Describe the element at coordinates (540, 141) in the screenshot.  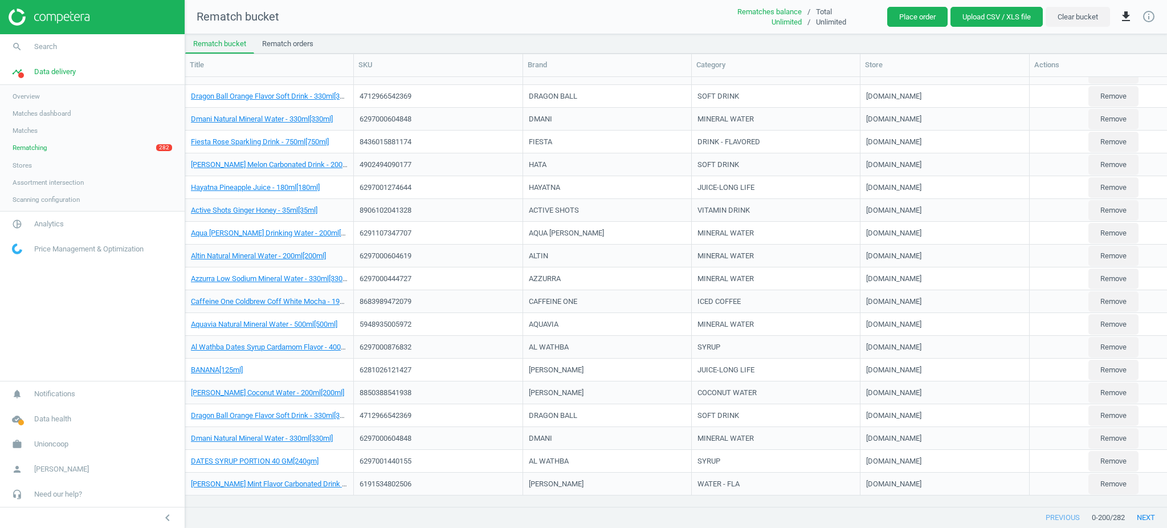
I see `div: FIESTA` at that location.